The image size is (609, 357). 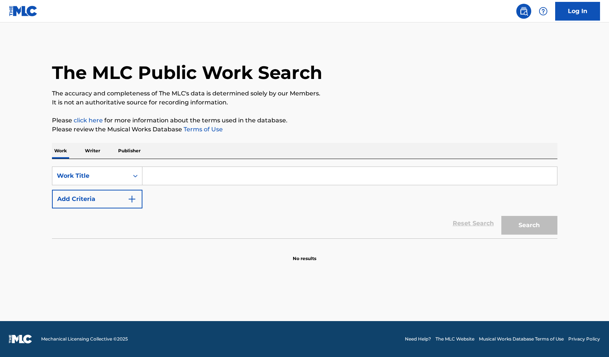 What do you see at coordinates (543, 11) in the screenshot?
I see `div: Help` at bounding box center [543, 11].